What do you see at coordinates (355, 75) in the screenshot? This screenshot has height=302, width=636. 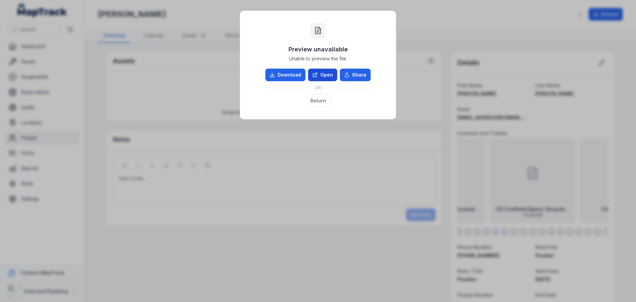 I see `button: Share` at bounding box center [355, 75].